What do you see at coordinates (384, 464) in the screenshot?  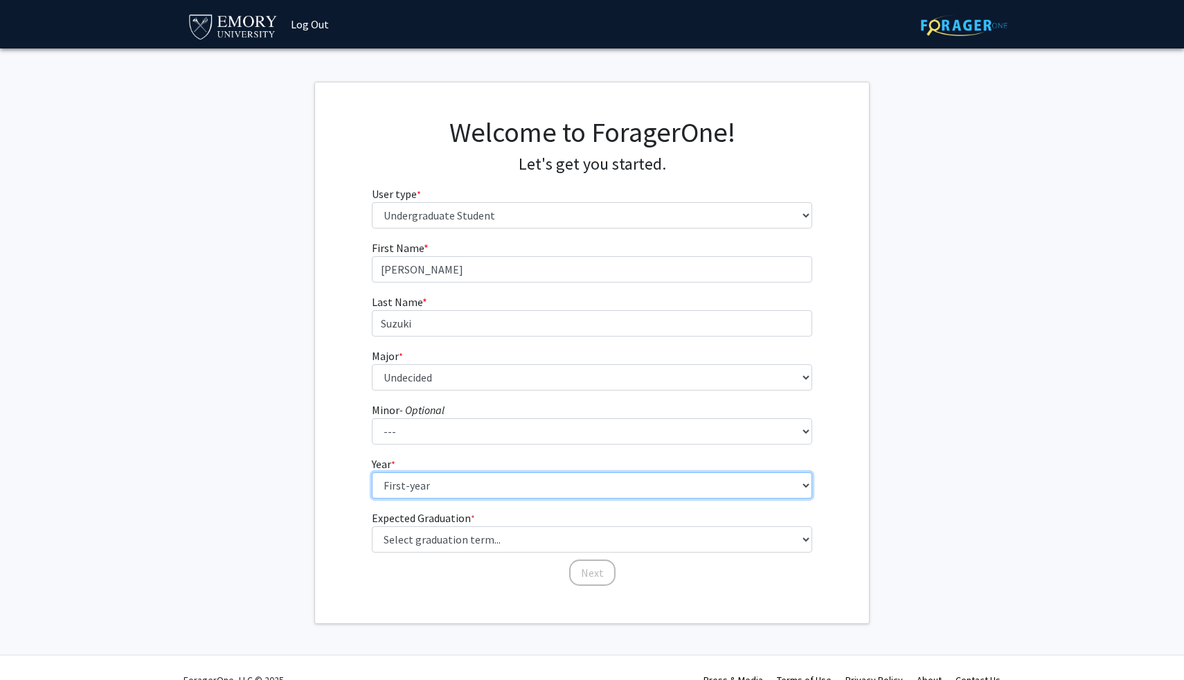 I see `label: Year` at bounding box center [384, 464].